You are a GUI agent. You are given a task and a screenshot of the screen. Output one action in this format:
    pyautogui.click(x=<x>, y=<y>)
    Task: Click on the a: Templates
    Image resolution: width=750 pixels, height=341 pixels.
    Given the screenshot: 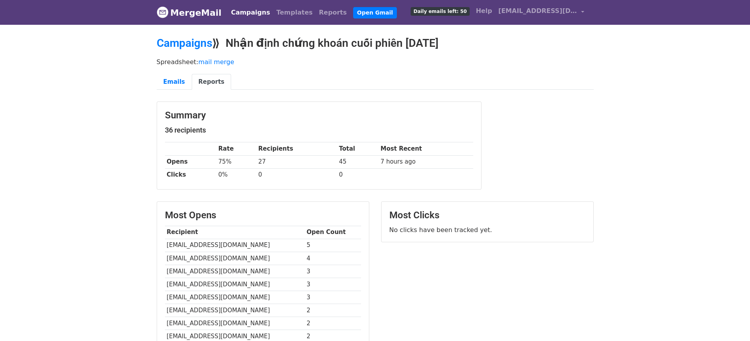 What is the action you would take?
    pyautogui.click(x=294, y=13)
    